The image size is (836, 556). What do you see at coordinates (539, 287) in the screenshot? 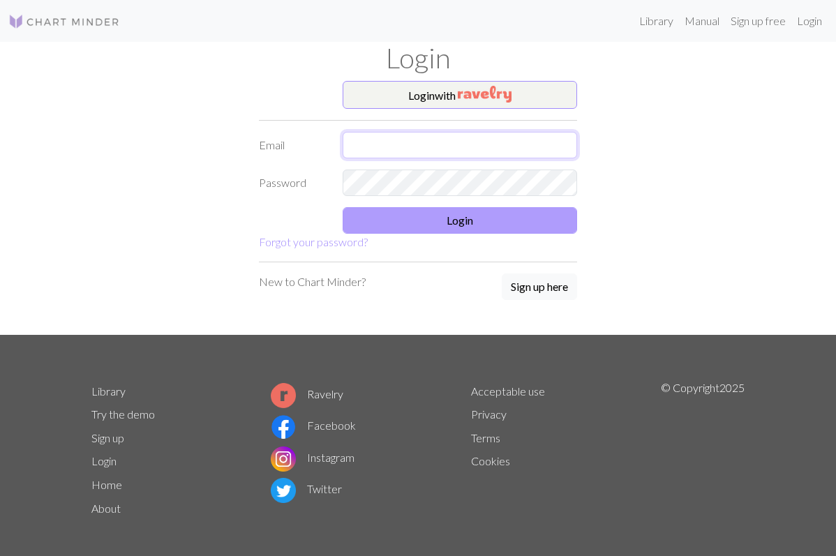
I see `a: Sign up here` at bounding box center [539, 287].